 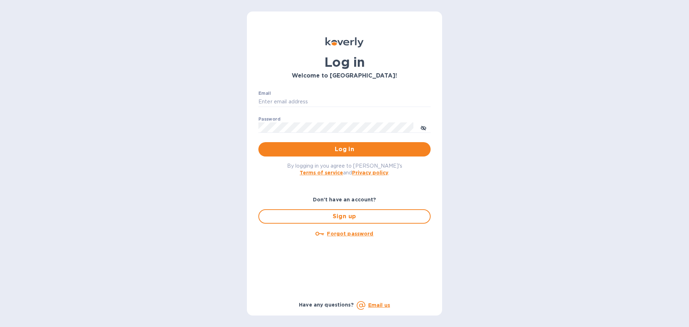 What do you see at coordinates (344, 199) in the screenshot?
I see `b: Don't have an account?` at bounding box center [344, 199].